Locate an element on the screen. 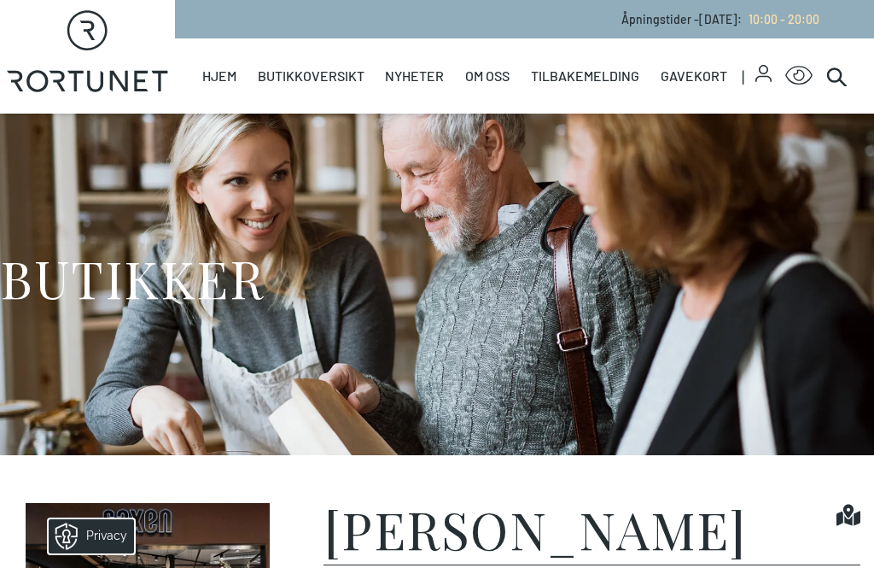  h5: Privacy is located at coordinates (90, 22).